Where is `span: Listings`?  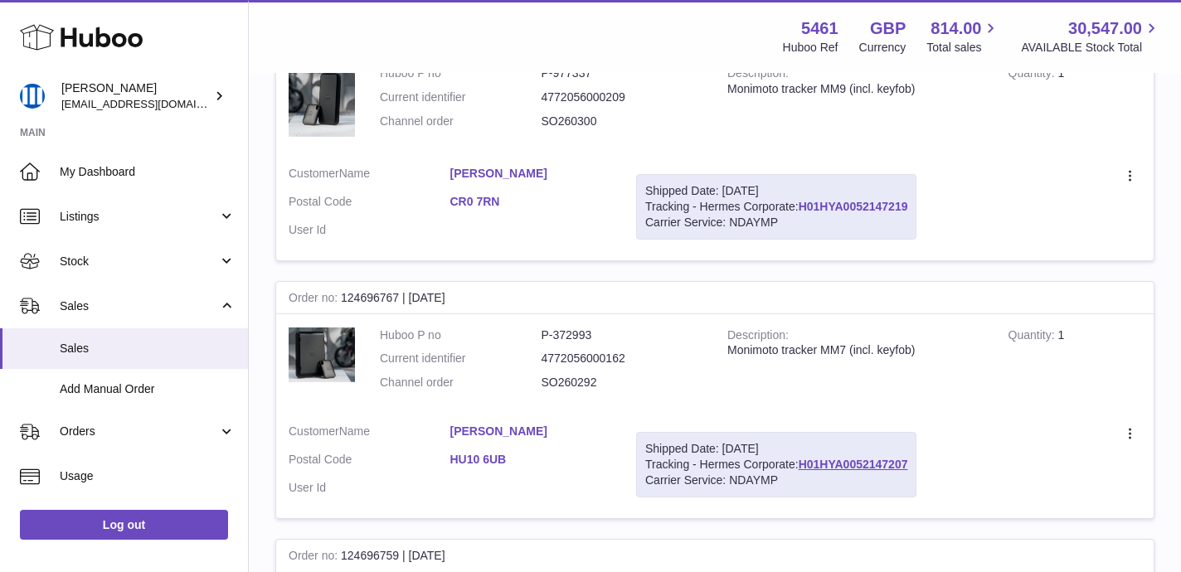 span: Listings is located at coordinates (138, 216).